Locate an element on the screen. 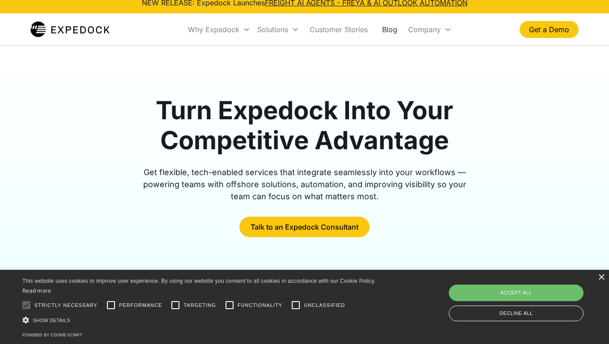  h1: Turn Expedock Into Your Competitive Advantage is located at coordinates (305, 126).